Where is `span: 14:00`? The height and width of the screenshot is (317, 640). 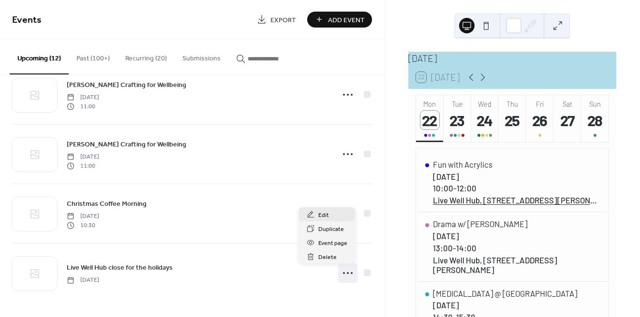
span: 14:00 is located at coordinates (466, 248).